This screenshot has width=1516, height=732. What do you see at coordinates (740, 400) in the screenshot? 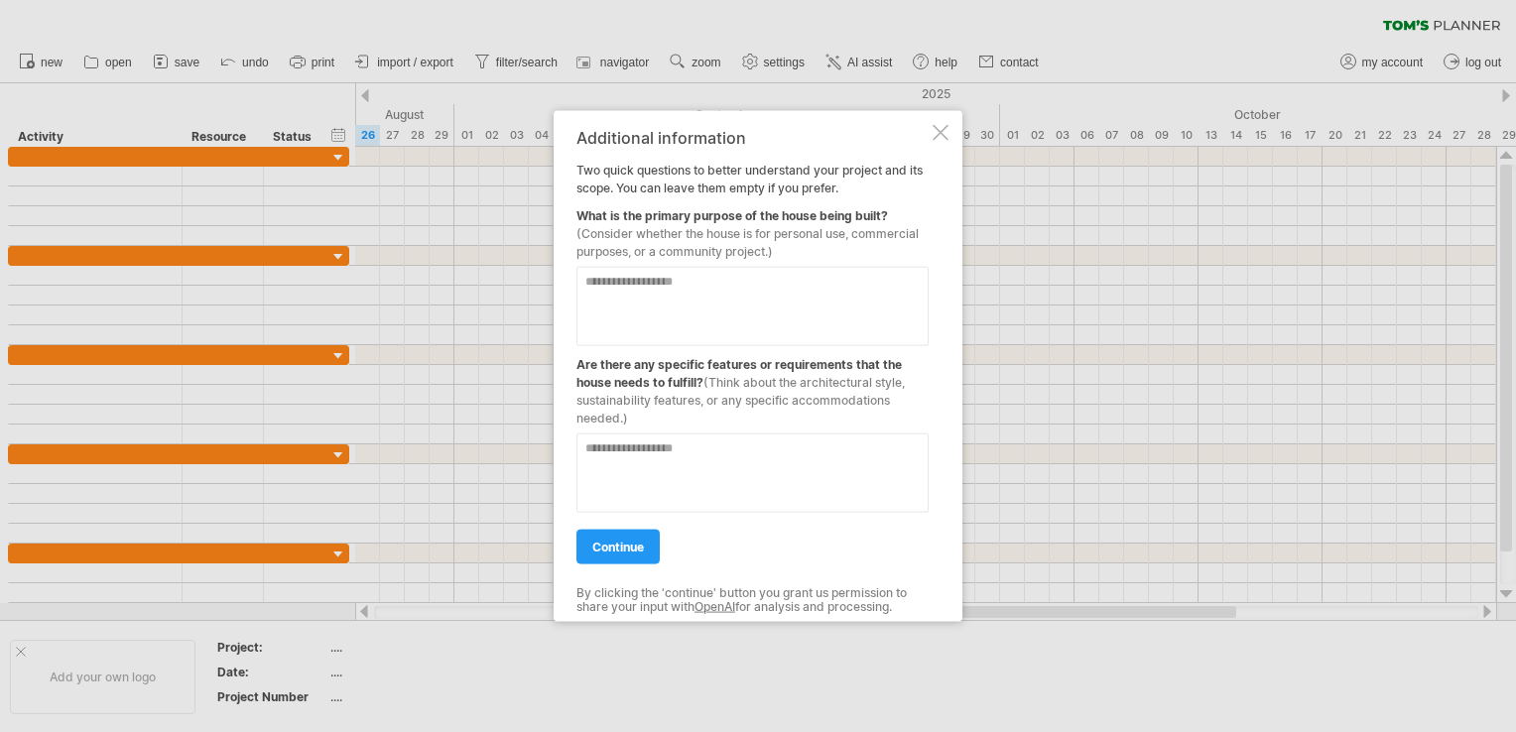
I see `span: (Think about the architectural style, sustainability features, or any specific accommodations nee...` at bounding box center [740, 400].